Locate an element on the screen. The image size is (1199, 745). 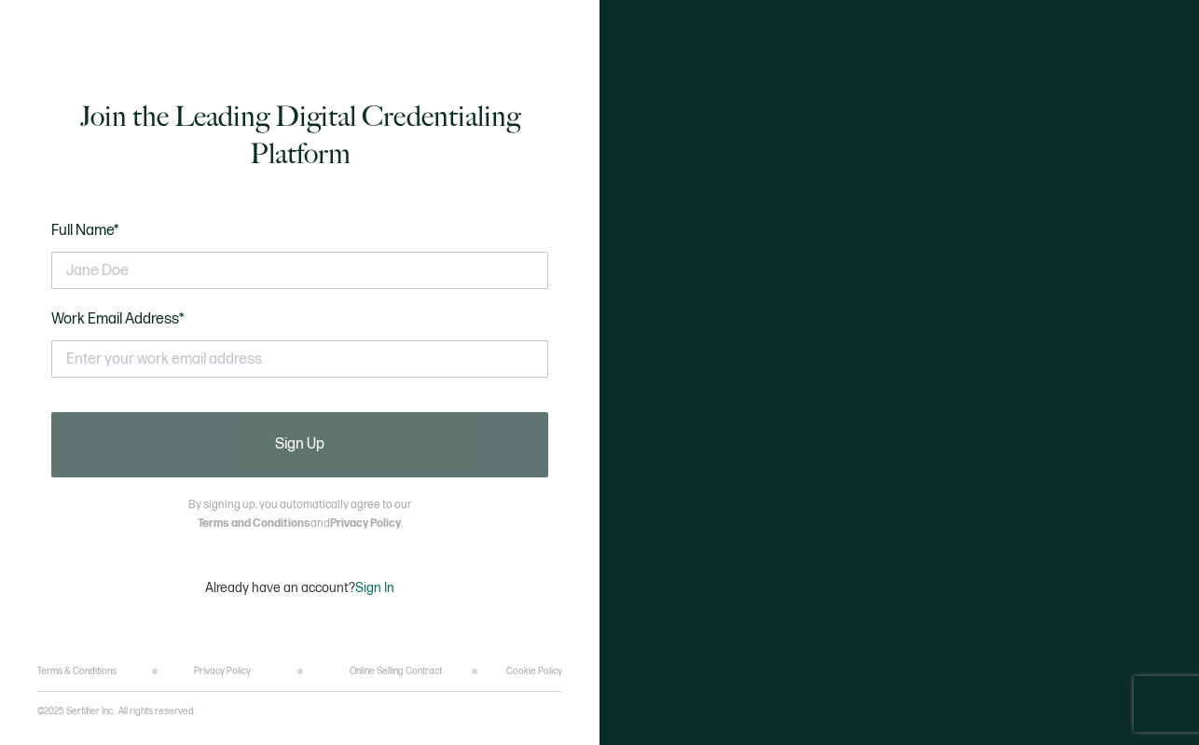
span: Sign In is located at coordinates (375, 587).